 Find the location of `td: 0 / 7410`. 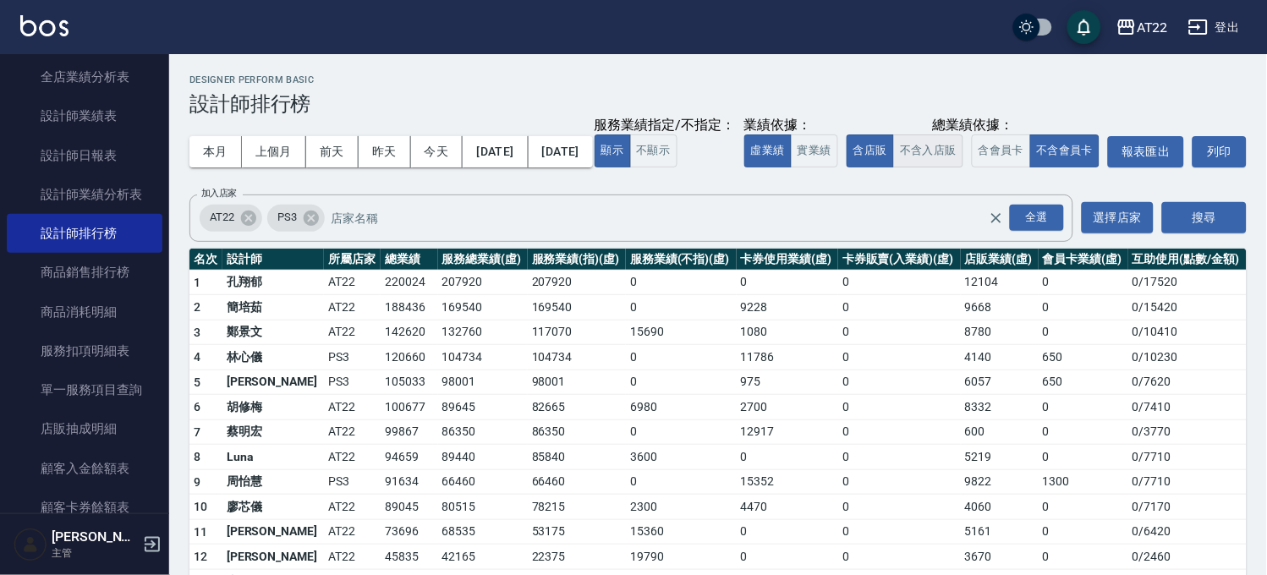

td: 0 / 7410 is located at coordinates (1188, 408).